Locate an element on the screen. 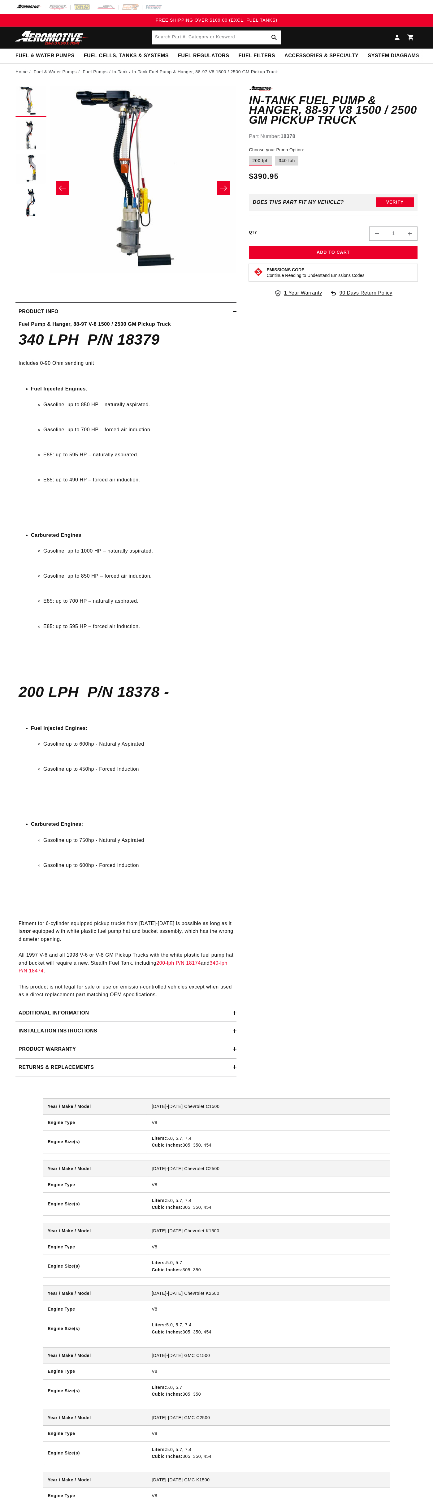  nav: breadcrumbs is located at coordinates (216, 72).